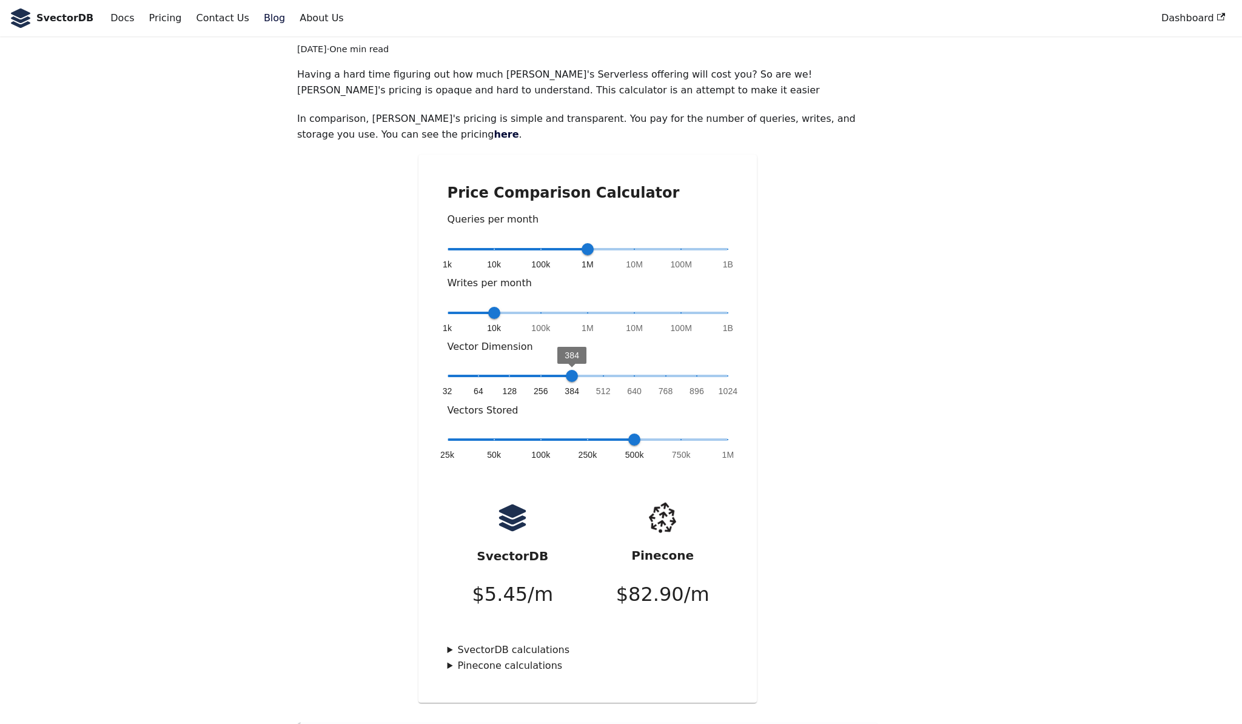 The height and width of the screenshot is (724, 1242). What do you see at coordinates (587, 219) in the screenshot?
I see `p: Queries per month` at bounding box center [587, 219].